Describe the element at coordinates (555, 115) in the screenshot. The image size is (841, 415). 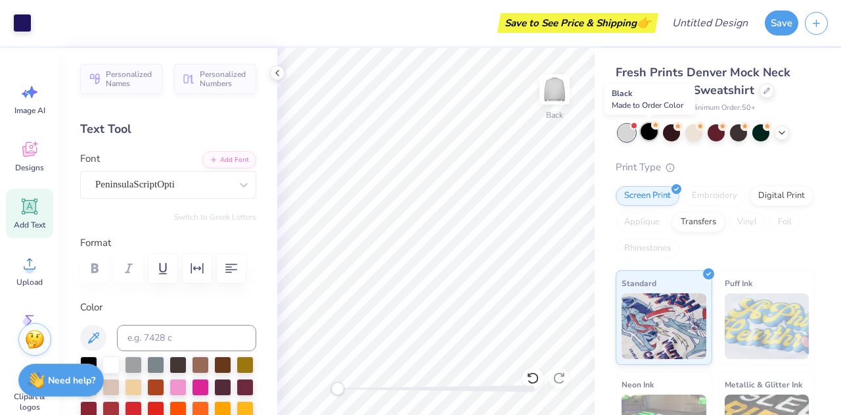
I see `div: Back` at that location.